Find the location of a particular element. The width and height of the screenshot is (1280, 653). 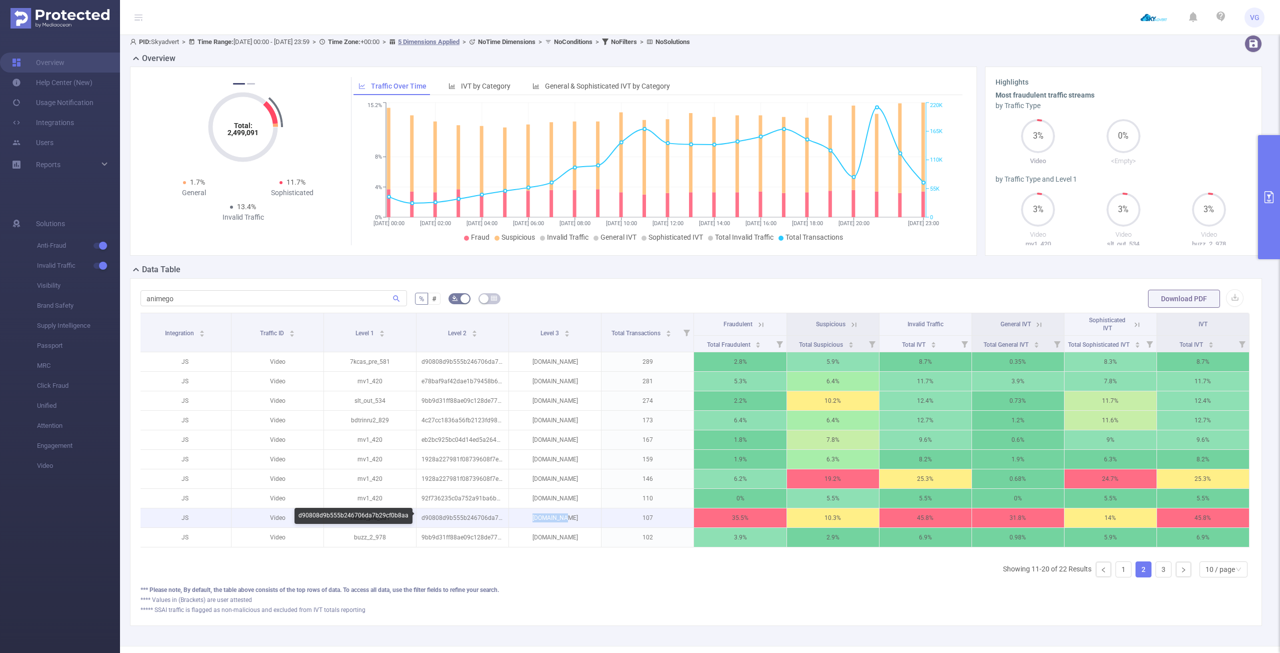

p: 6.3% is located at coordinates (1111, 459).